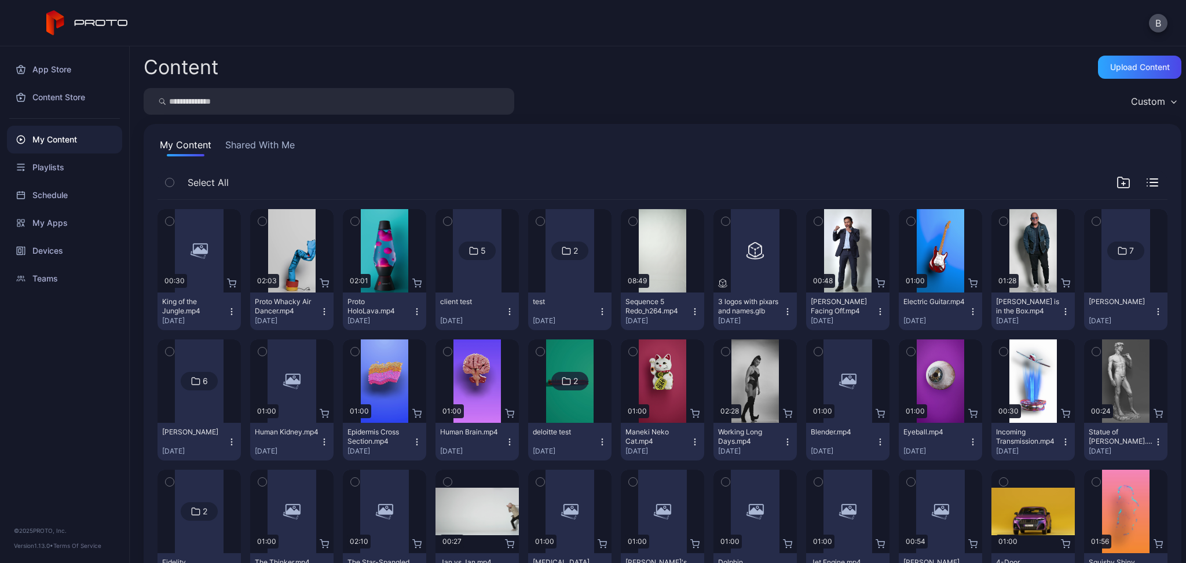  What do you see at coordinates (1132, 251) in the screenshot?
I see `div: 7` at bounding box center [1132, 251].